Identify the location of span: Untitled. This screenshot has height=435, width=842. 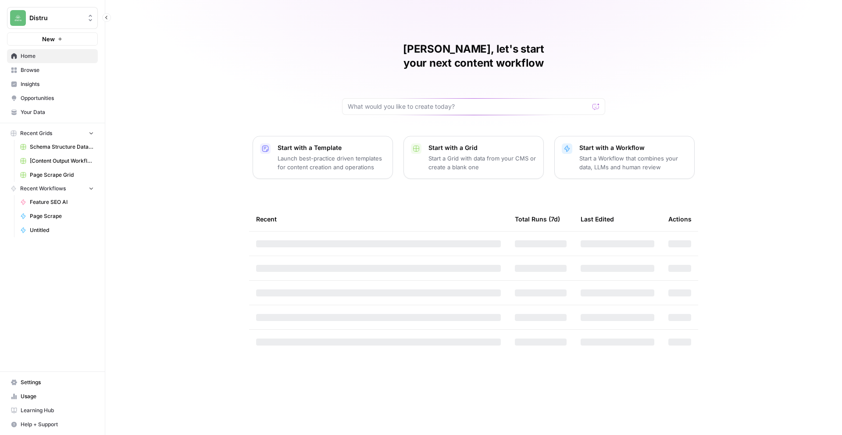
(62, 230).